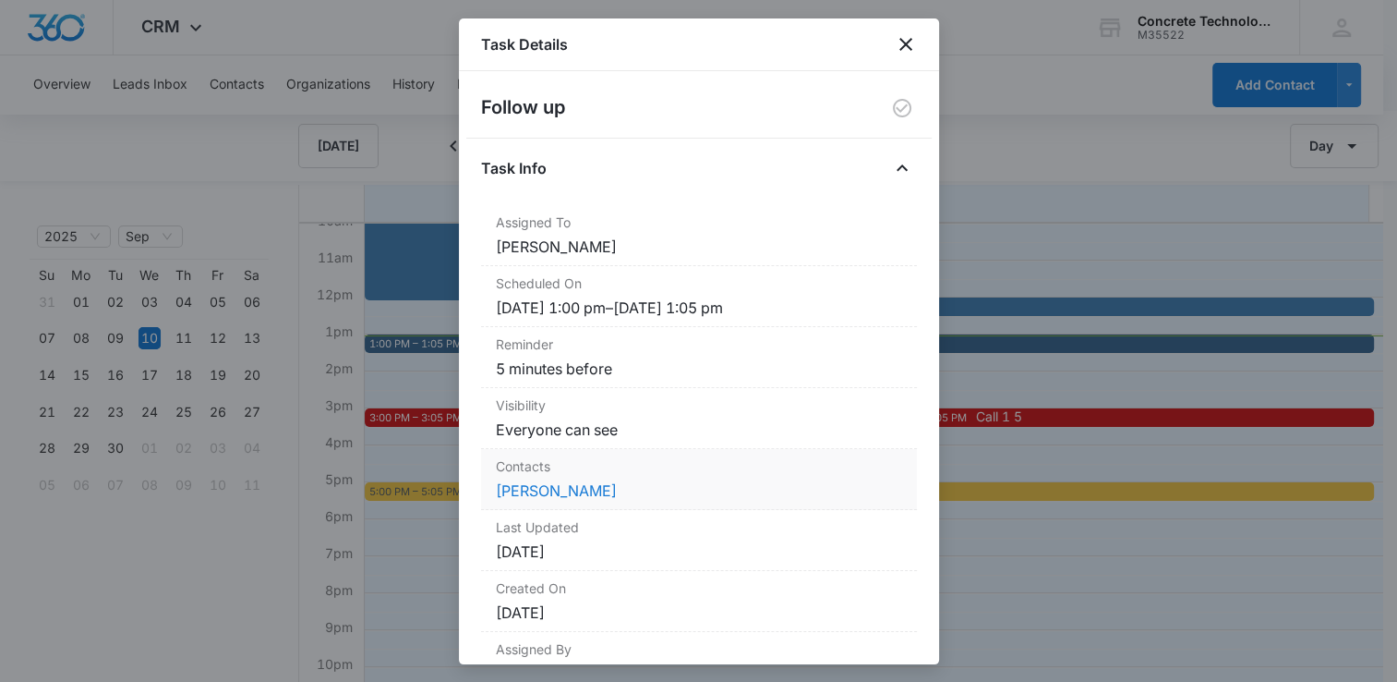 The height and width of the screenshot is (682, 1397). What do you see at coordinates (514, 168) in the screenshot?
I see `h4: Task Info` at bounding box center [514, 168].